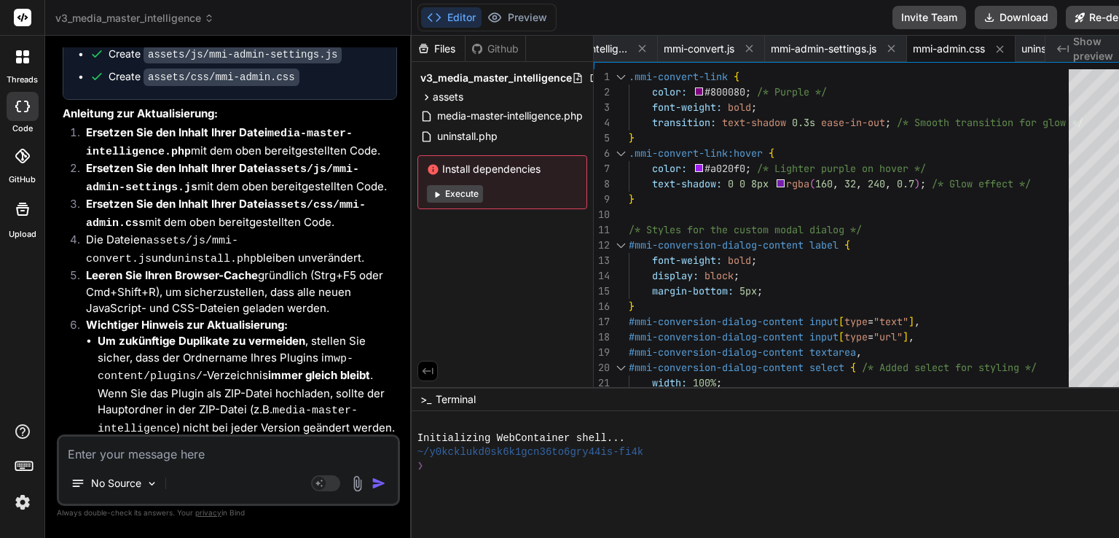  I want to click on span: /* Styles for the custom modal dialog */, so click(745, 230).